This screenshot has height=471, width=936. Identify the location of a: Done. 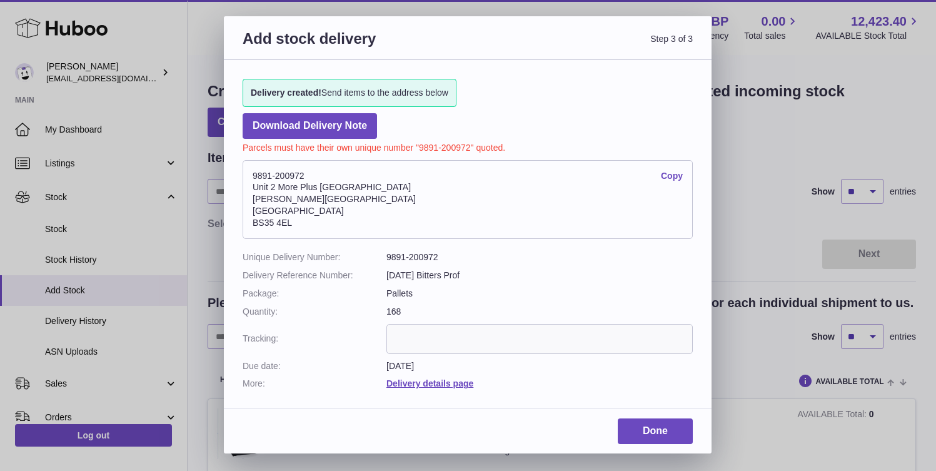
(655, 431).